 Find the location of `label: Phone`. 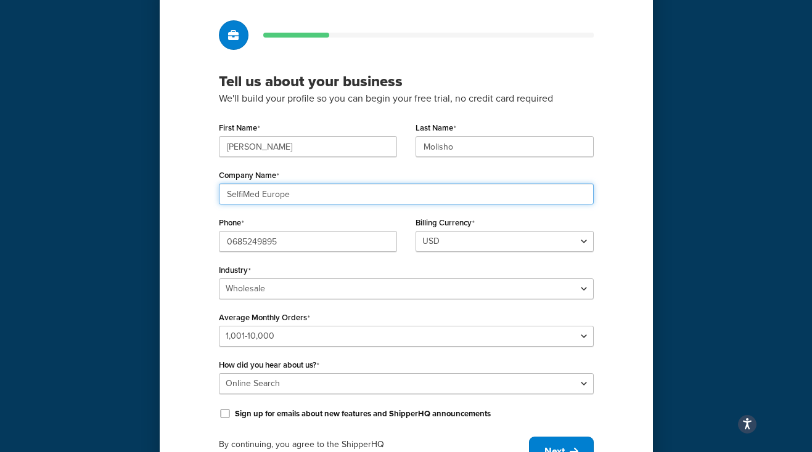

label: Phone is located at coordinates (231, 223).